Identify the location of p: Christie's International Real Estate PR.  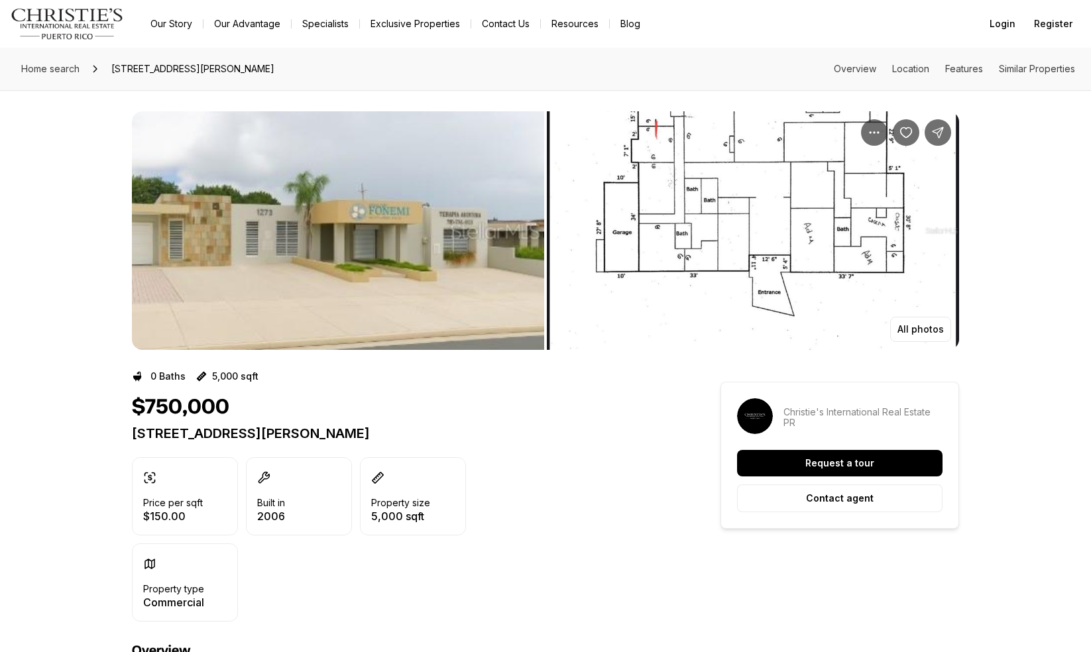
(863, 418).